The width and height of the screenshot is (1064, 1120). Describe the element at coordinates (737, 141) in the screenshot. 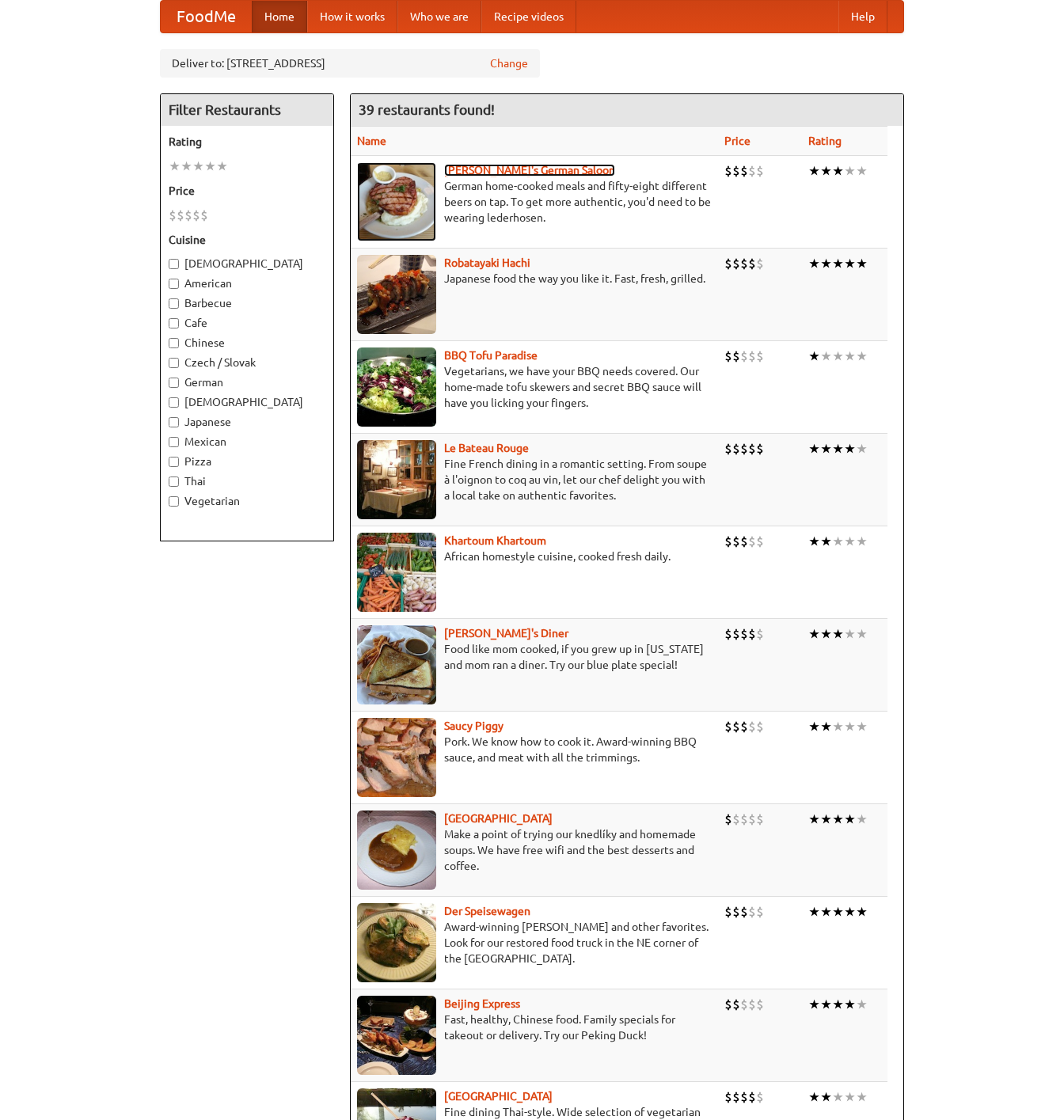

I see `a: Price` at that location.